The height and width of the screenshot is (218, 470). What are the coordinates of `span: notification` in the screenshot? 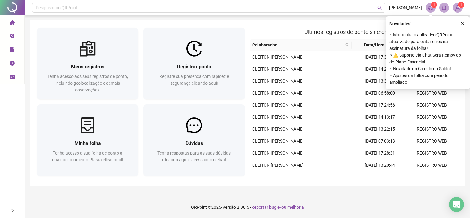 It's located at (431, 8).